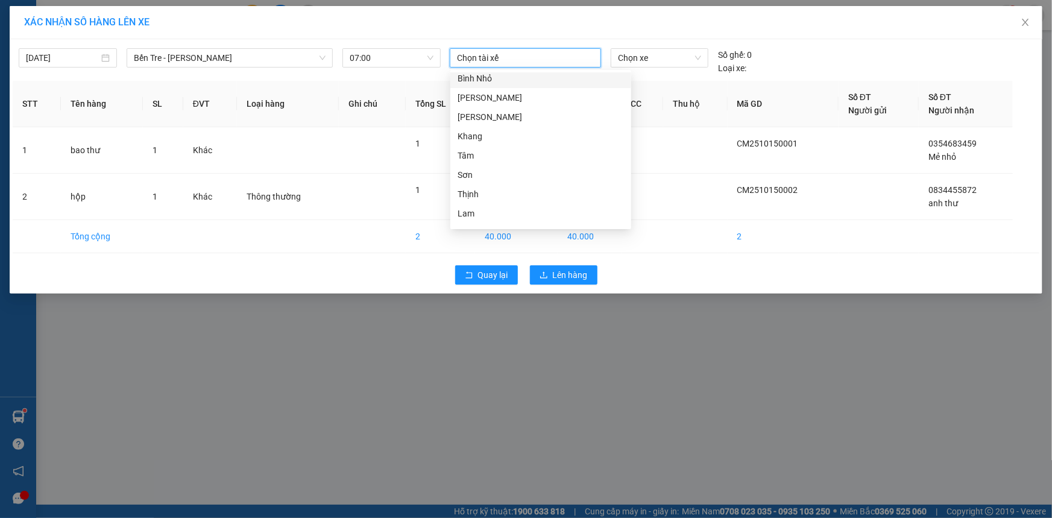  I want to click on td: bao thư, so click(102, 150).